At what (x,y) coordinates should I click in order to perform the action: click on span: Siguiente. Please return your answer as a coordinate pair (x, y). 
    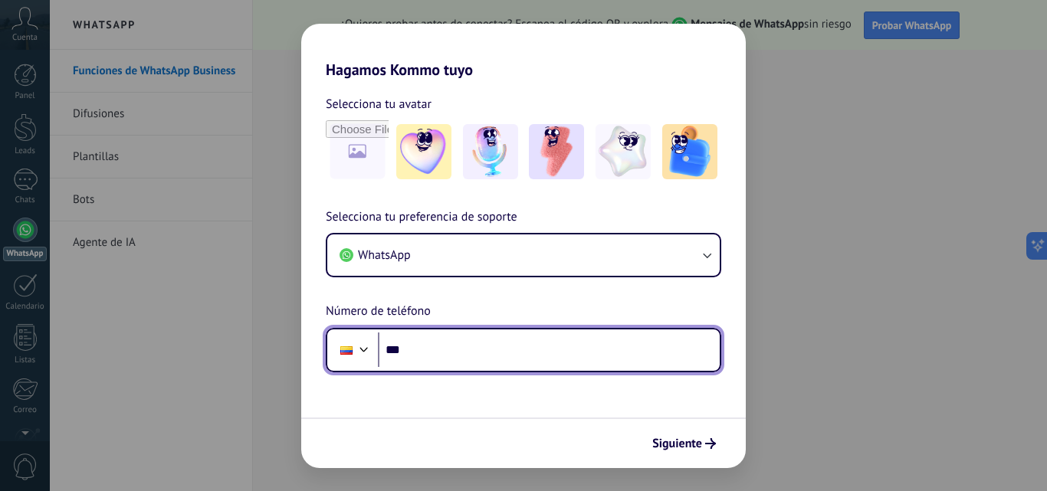
    Looking at the image, I should click on (677, 444).